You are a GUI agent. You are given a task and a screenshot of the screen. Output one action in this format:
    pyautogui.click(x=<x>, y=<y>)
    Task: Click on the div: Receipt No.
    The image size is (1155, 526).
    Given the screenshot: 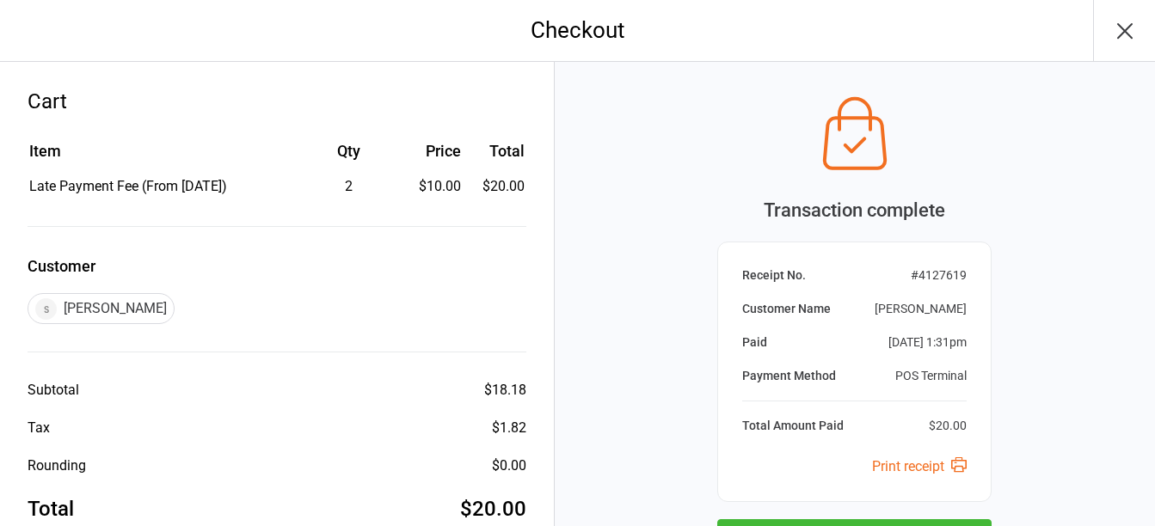 What is the action you would take?
    pyautogui.click(x=774, y=275)
    